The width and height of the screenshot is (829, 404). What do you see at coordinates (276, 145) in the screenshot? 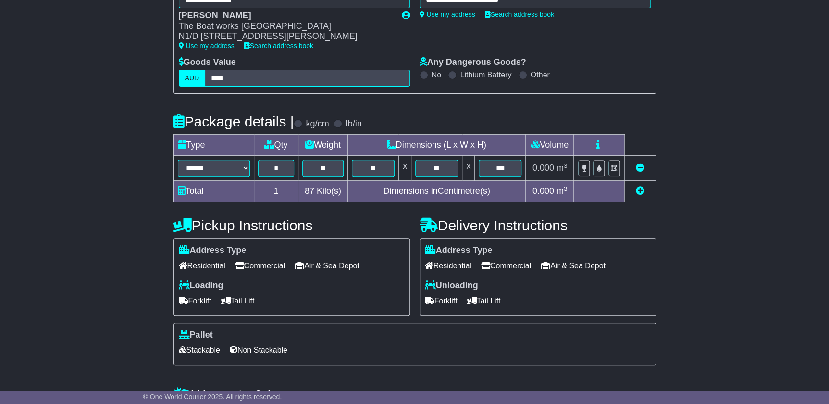
I see `td: Qty` at bounding box center [276, 145].